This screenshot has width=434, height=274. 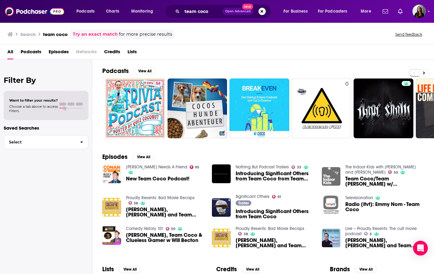 I want to click on h2: Filter By, so click(x=46, y=80).